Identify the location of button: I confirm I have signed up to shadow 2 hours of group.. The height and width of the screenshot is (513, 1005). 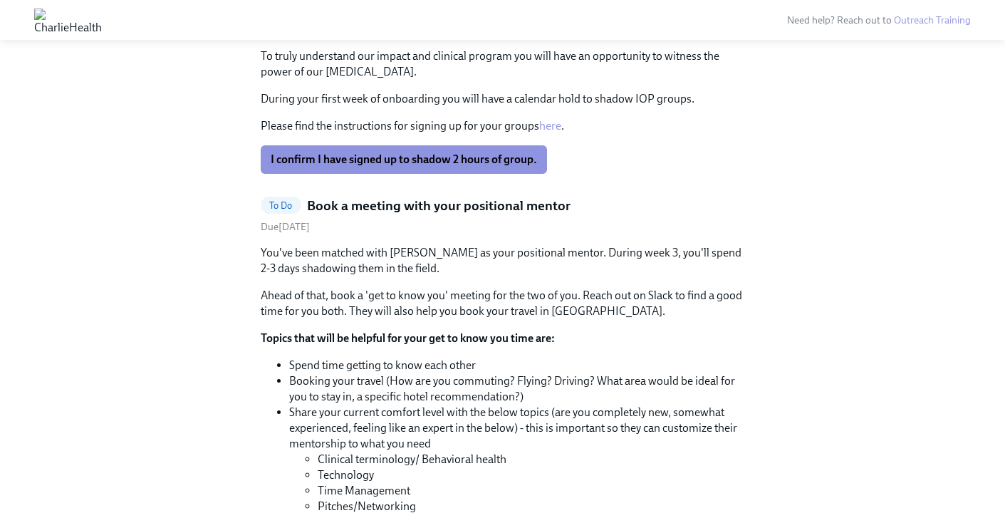
(404, 160).